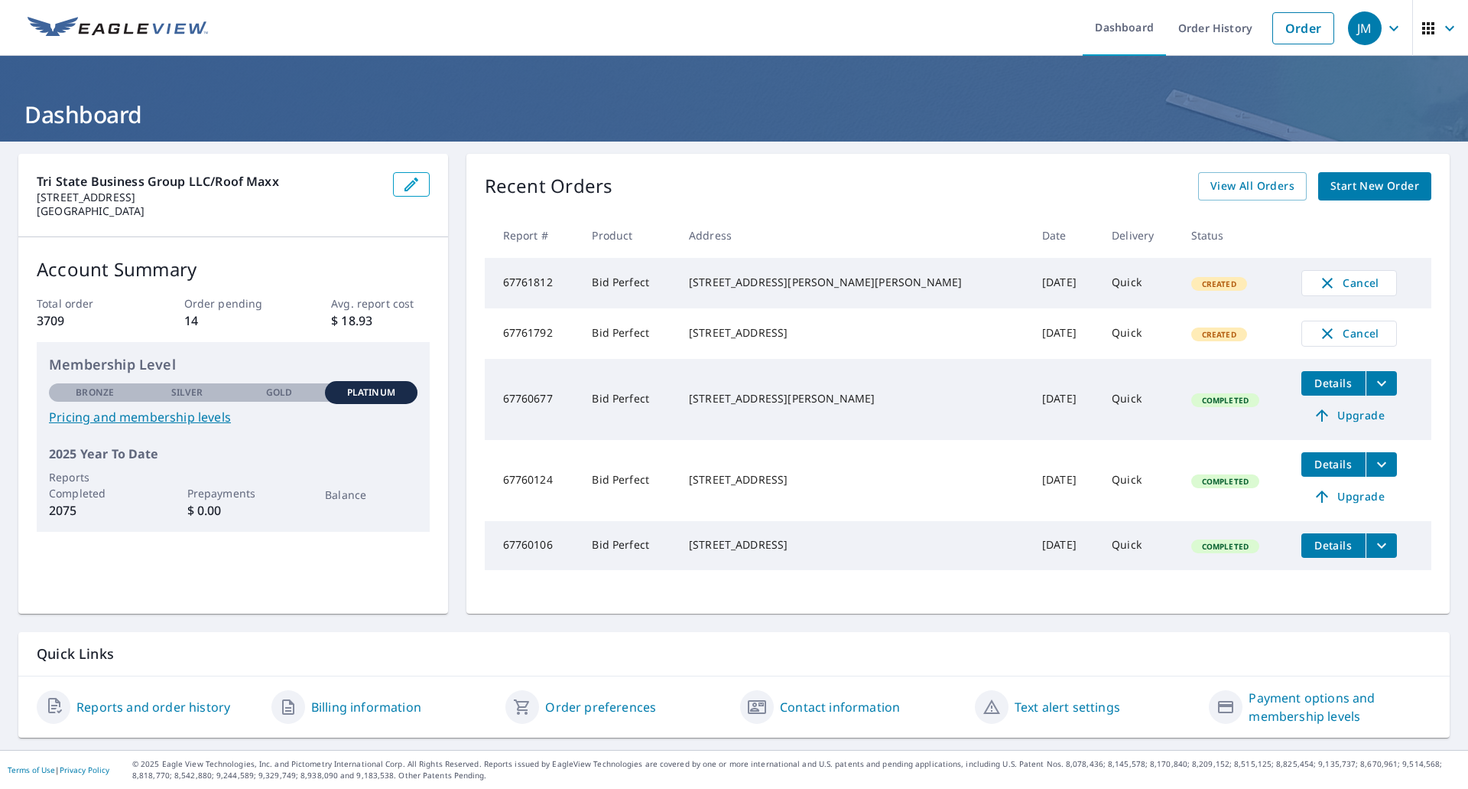 Image resolution: width=1468 pixels, height=789 pixels. What do you see at coordinates (532, 283) in the screenshot?
I see `td: 67761812` at bounding box center [532, 283].